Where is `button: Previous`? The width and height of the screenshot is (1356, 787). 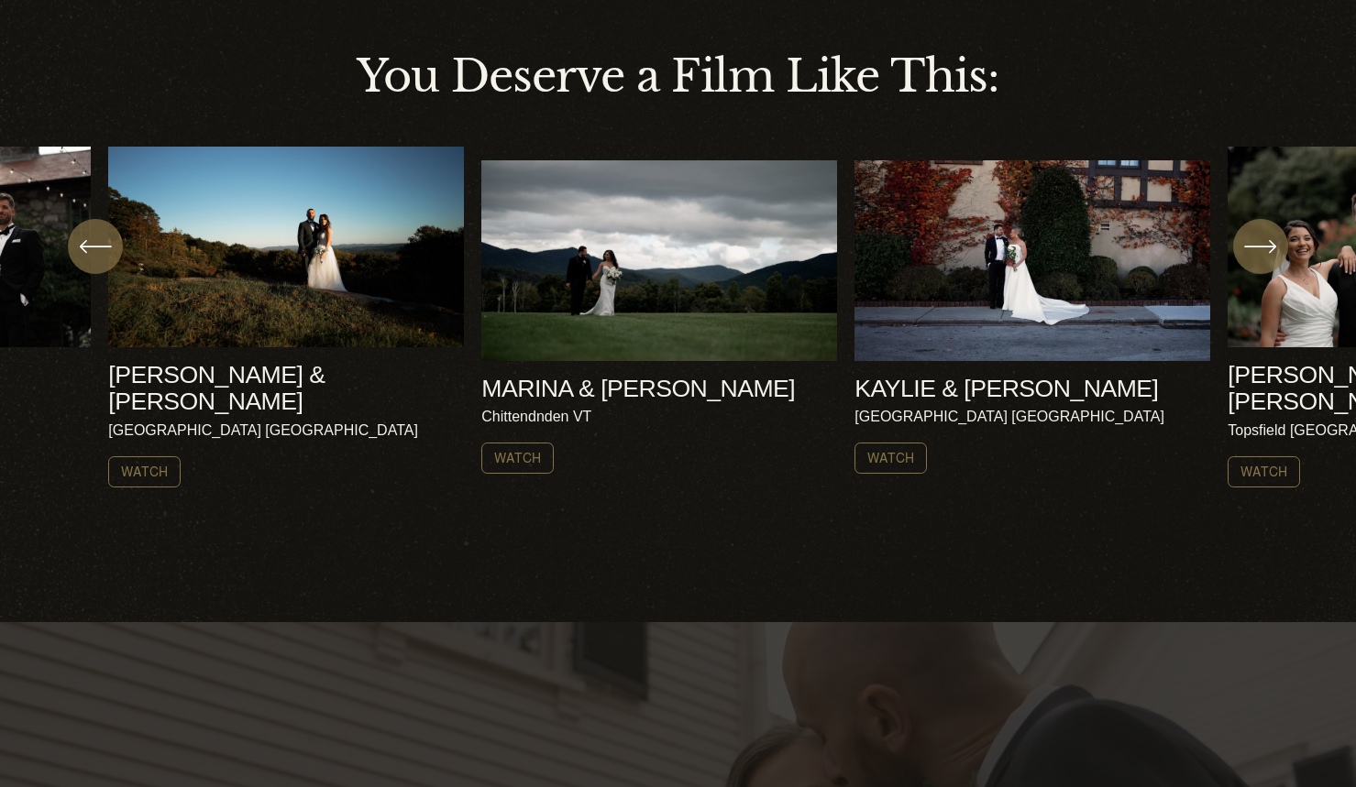 button: Previous is located at coordinates (95, 247).